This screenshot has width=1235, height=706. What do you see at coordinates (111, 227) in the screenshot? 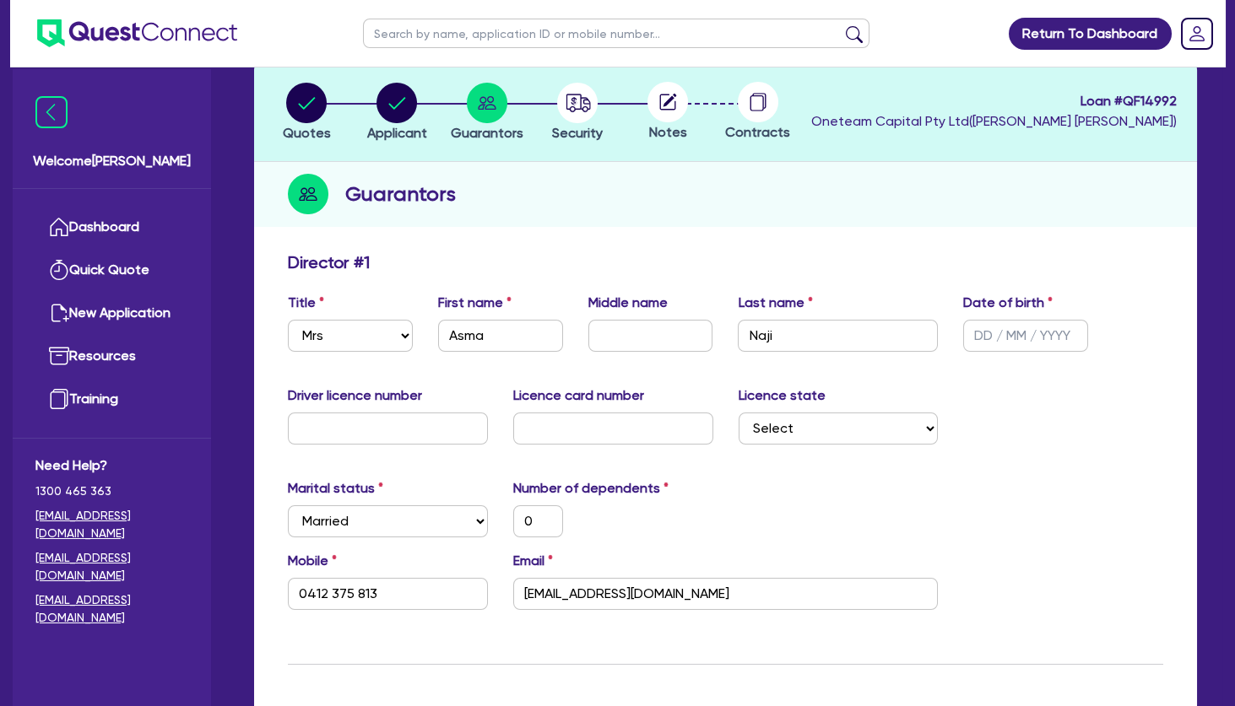
I see `a: Dashboard` at bounding box center [111, 227].